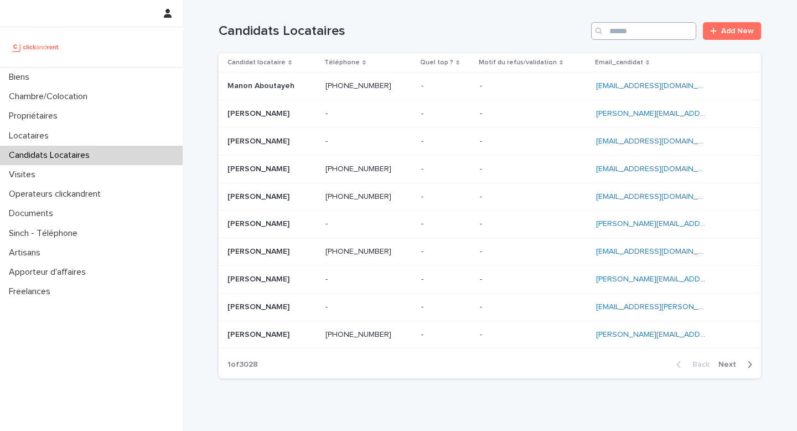 The width and height of the screenshot is (797, 431). Describe the element at coordinates (262, 85) in the screenshot. I see `p: Manon Aboutayeh` at that location.